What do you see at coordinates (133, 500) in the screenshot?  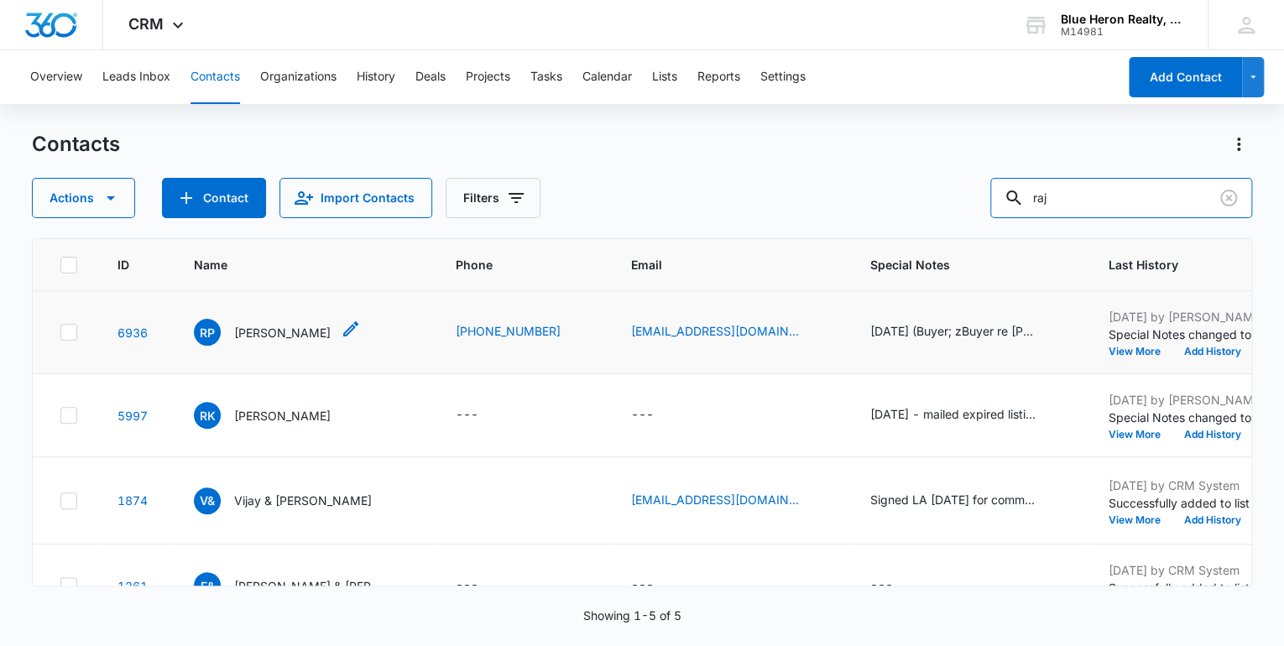 I see `a: Navigate to contact details page for Vijay & Annie Raj` at bounding box center [133, 500].